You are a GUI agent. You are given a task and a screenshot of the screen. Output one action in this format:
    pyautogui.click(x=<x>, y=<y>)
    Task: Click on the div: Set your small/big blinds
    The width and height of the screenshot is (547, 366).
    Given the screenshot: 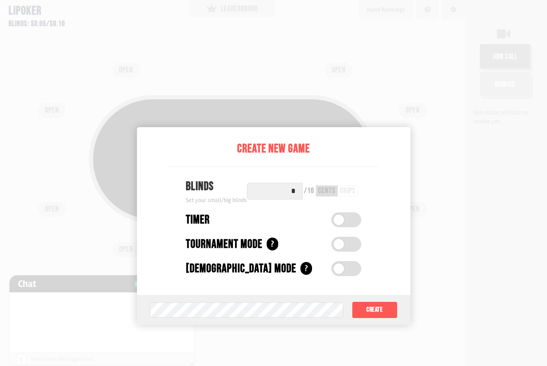 What is the action you would take?
    pyautogui.click(x=216, y=200)
    